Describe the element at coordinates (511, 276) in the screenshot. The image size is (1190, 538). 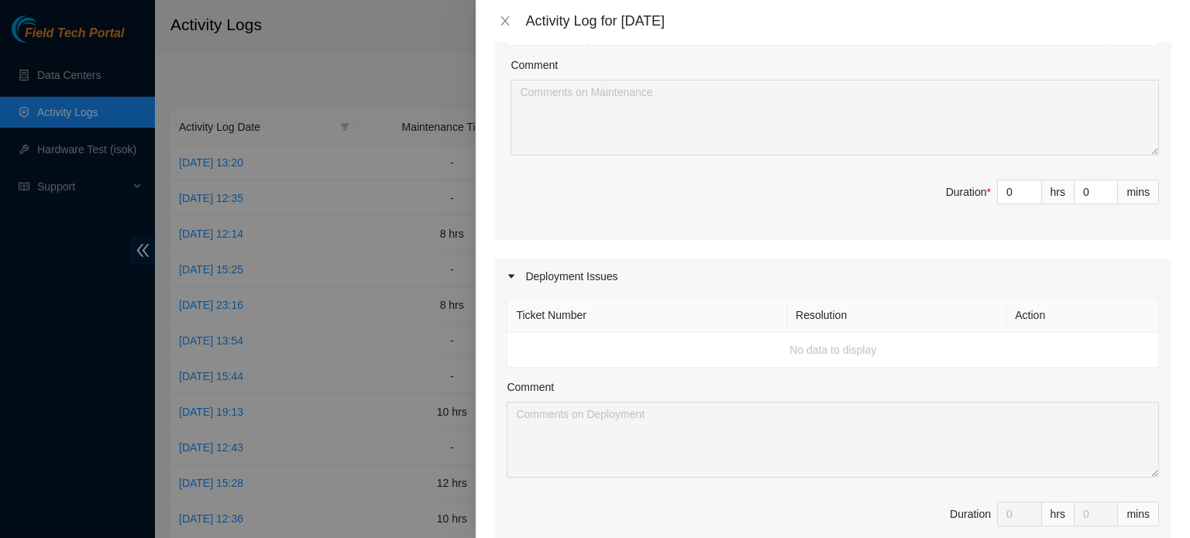
I see `span: caret-right` at that location.